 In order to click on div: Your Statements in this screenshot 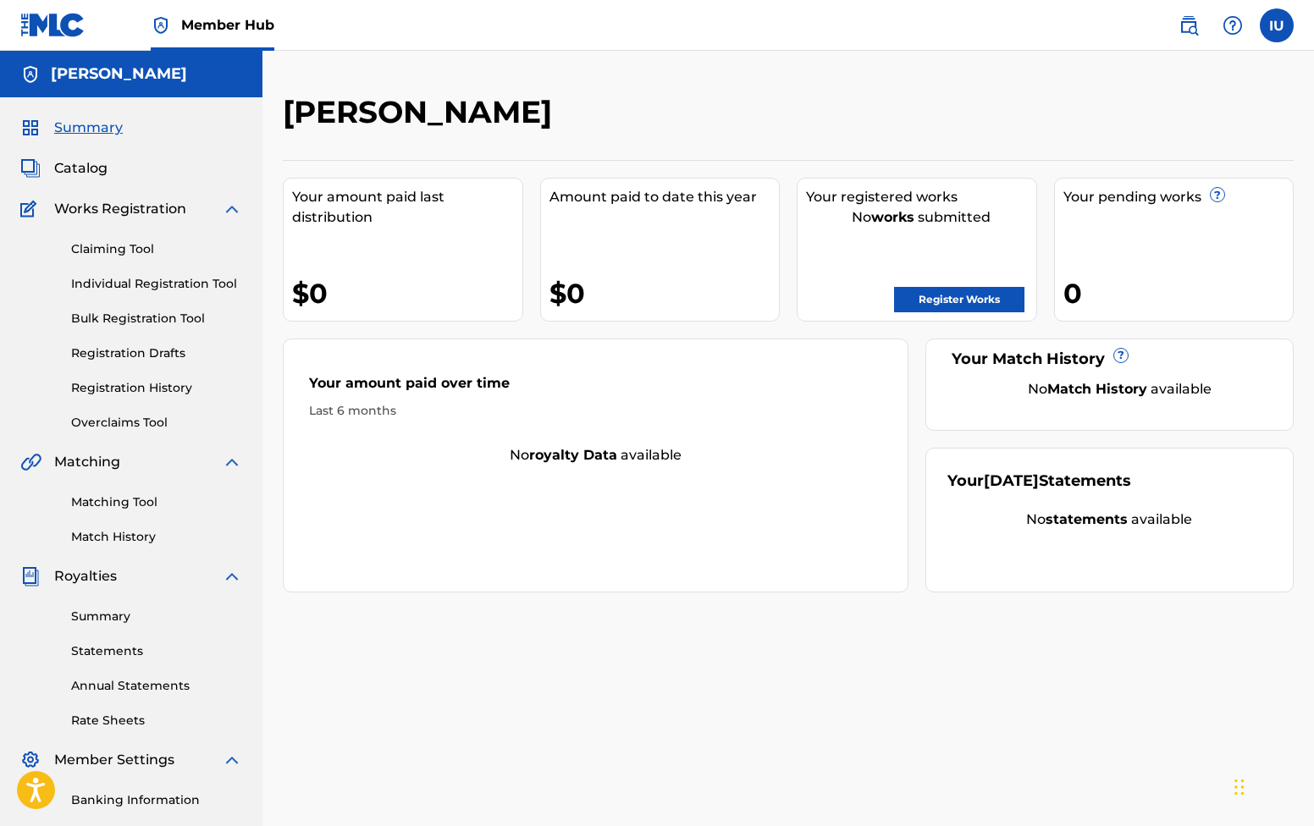, I will do `click(1039, 481)`.